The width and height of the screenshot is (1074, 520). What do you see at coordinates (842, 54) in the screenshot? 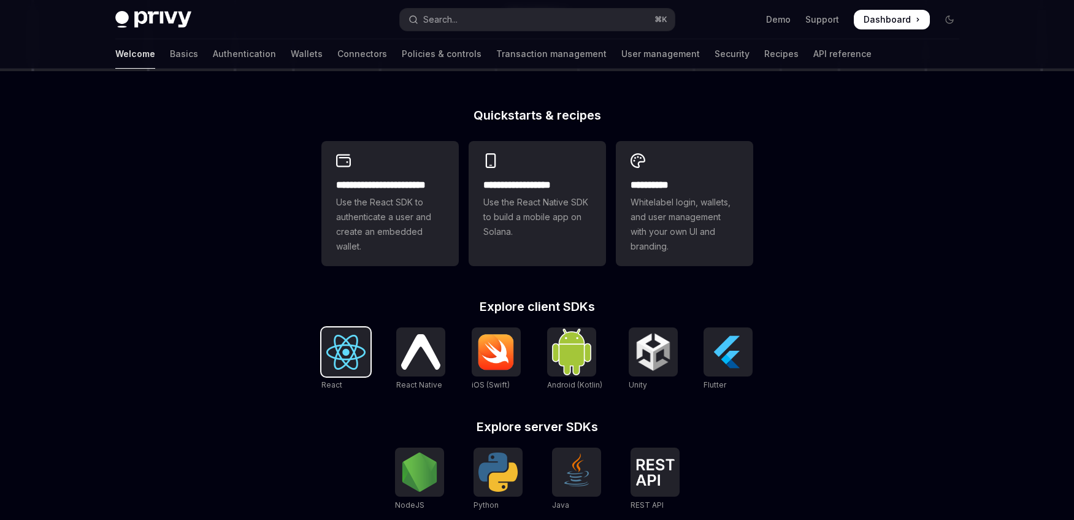
I see `a: API reference` at bounding box center [842, 54].